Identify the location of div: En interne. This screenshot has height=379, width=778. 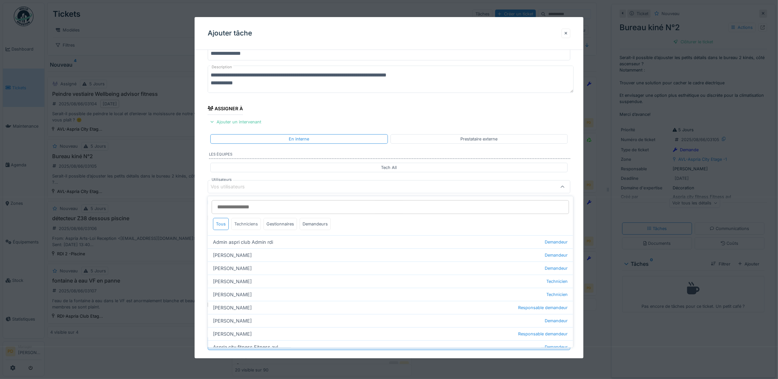
(299, 139).